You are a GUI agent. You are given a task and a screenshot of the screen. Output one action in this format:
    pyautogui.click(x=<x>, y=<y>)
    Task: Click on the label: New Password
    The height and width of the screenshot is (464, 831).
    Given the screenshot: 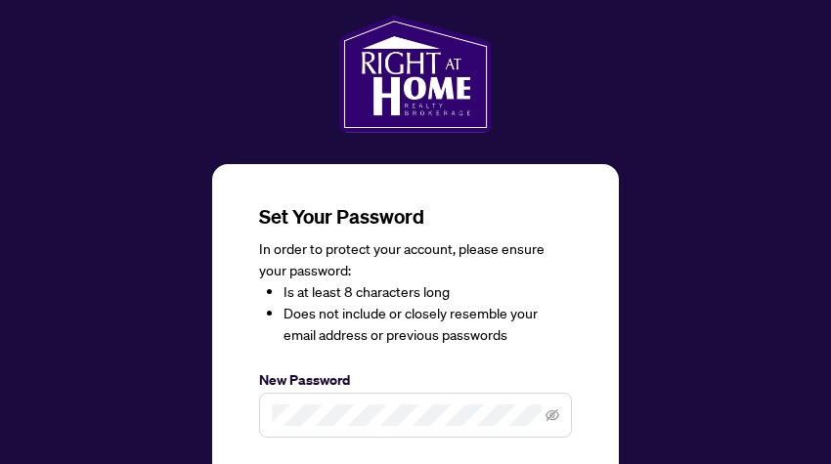 What is the action you would take?
    pyautogui.click(x=415, y=380)
    